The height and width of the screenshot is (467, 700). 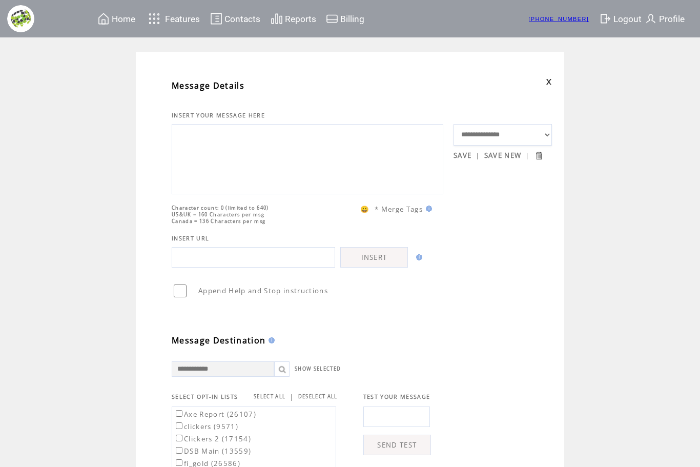 I want to click on label: Clickers 2 (17154), so click(x=212, y=439).